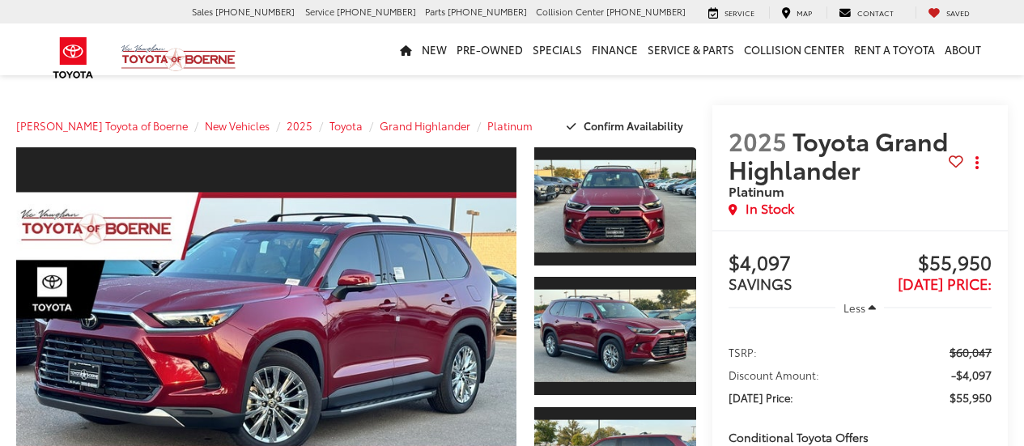 The image size is (1024, 446). What do you see at coordinates (557, 49) in the screenshot?
I see `a: Specials` at bounding box center [557, 49].